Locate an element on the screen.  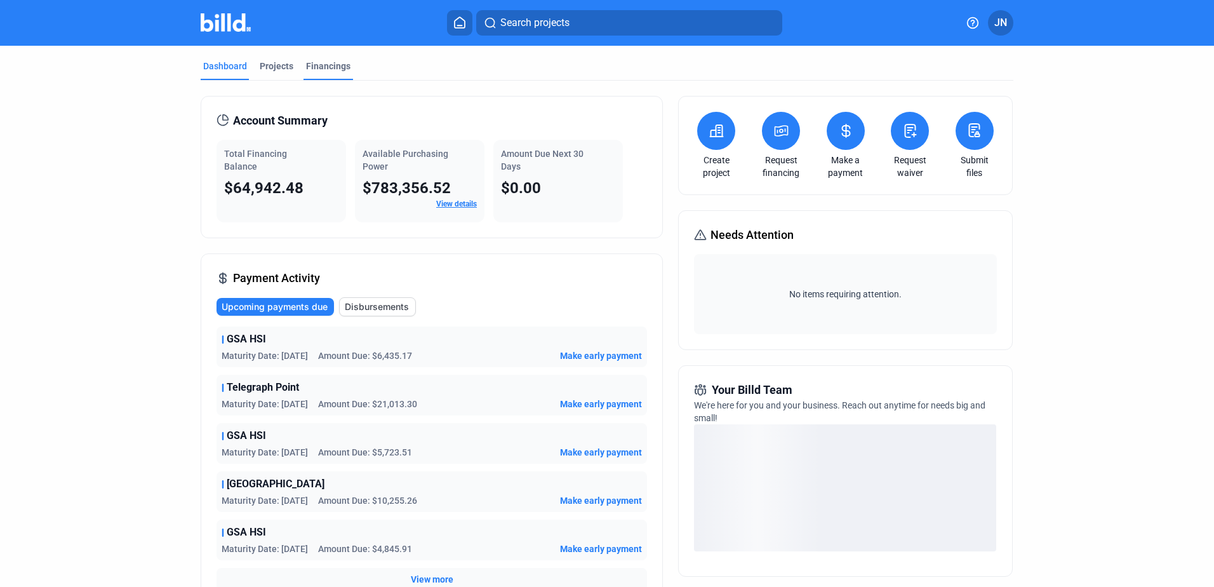
span: No items requiring attention. is located at coordinates (845, 294).